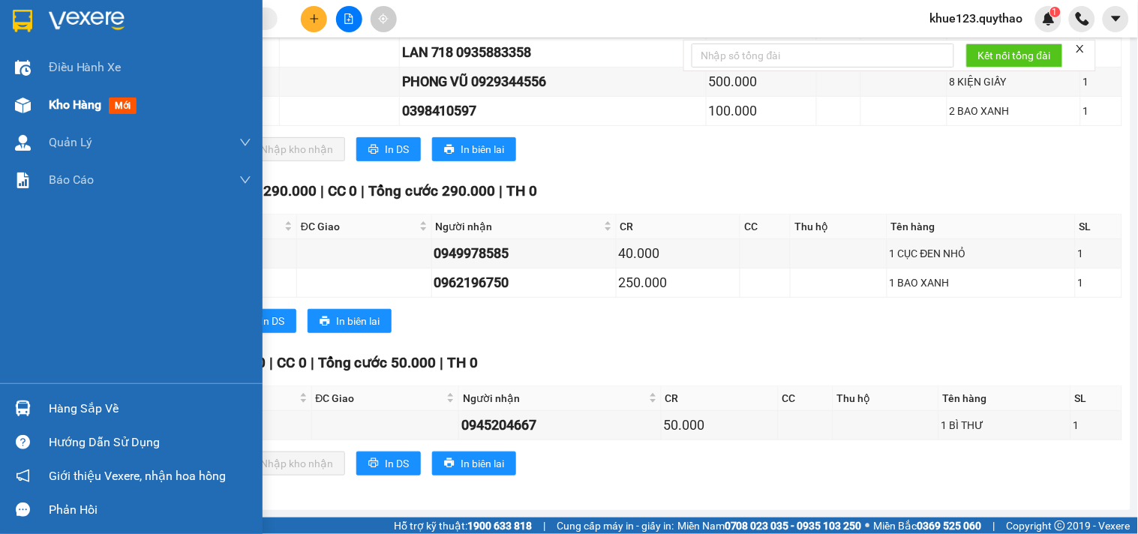 The height and width of the screenshot is (534, 1138). What do you see at coordinates (349, 19) in the screenshot?
I see `span: file-add` at bounding box center [349, 19].